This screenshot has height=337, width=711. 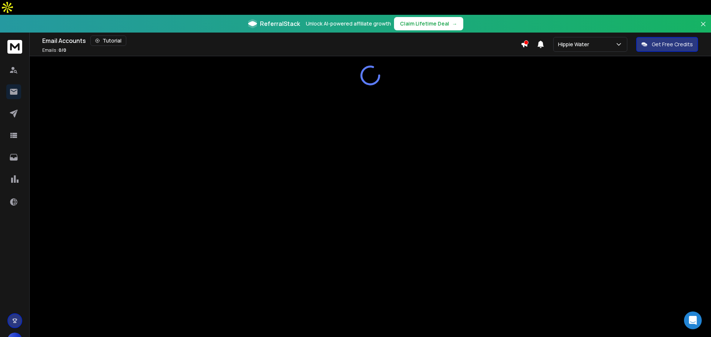 What do you see at coordinates (348, 24) in the screenshot?
I see `p: Unlock AI-powered affiliate growth` at bounding box center [348, 24].